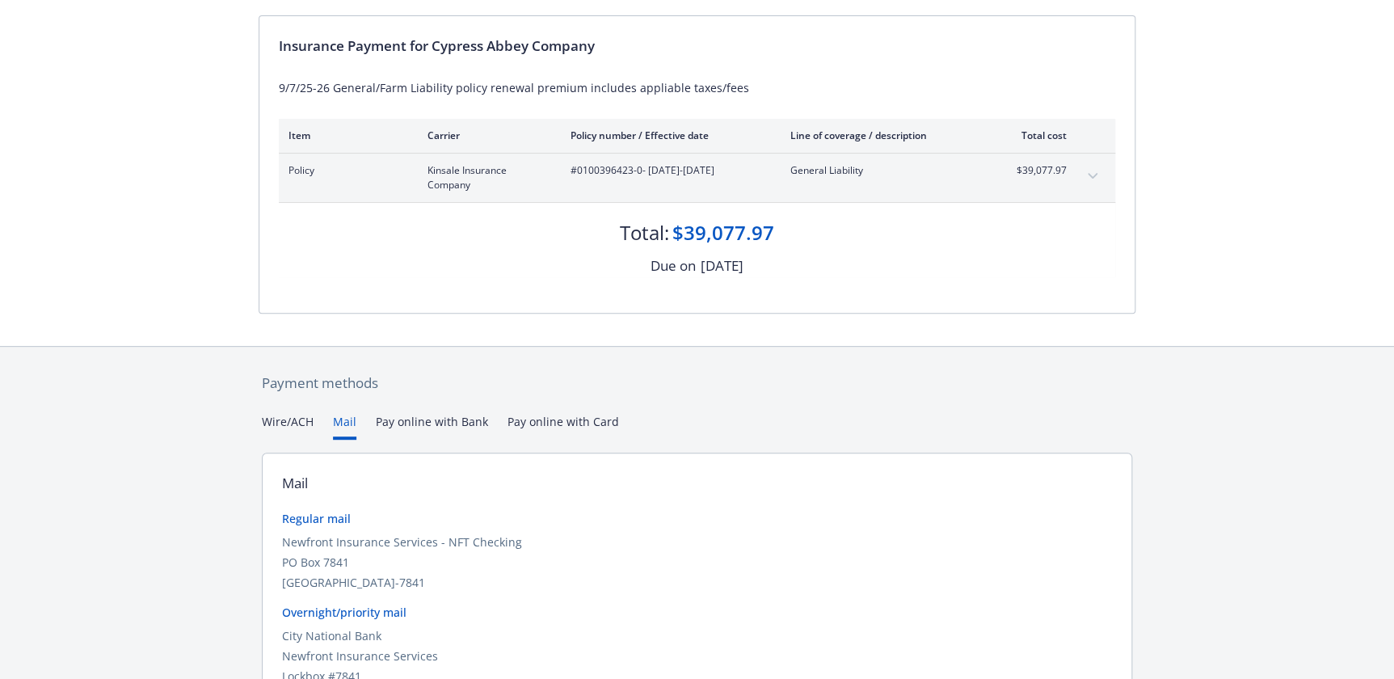 Image resolution: width=1394 pixels, height=679 pixels. Describe the element at coordinates (486, 178) in the screenshot. I see `span: Kinsale Insurance Company` at that location.